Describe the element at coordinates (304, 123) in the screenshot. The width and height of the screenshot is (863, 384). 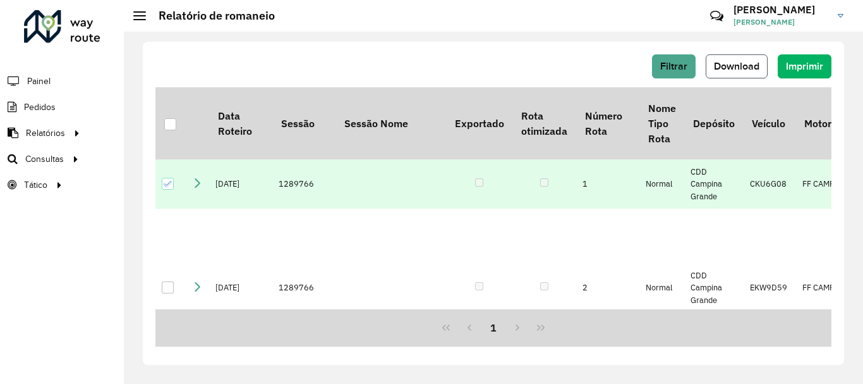
I see `th: Sessão` at that location.